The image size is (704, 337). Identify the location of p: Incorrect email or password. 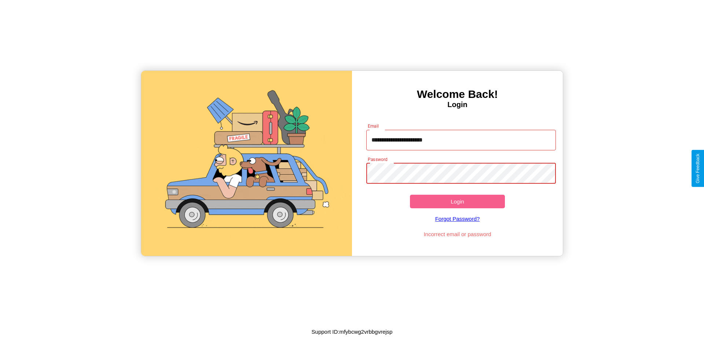
(458, 234).